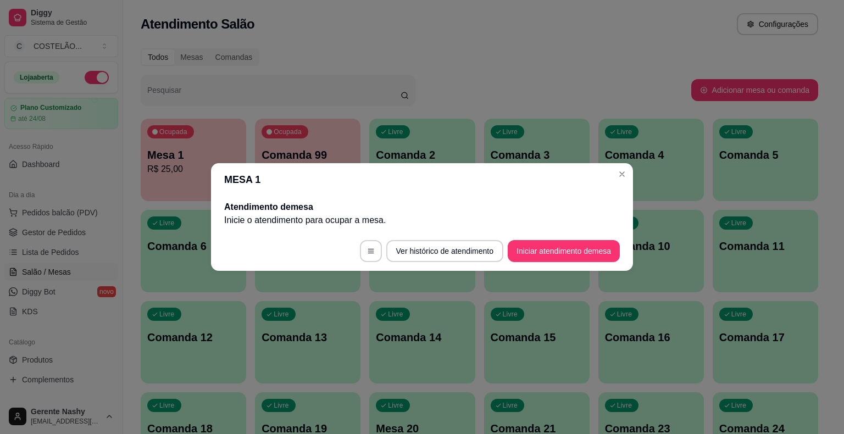 Image resolution: width=844 pixels, height=434 pixels. What do you see at coordinates (445, 251) in the screenshot?
I see `button: Ver histórico de atendimento` at bounding box center [445, 251].